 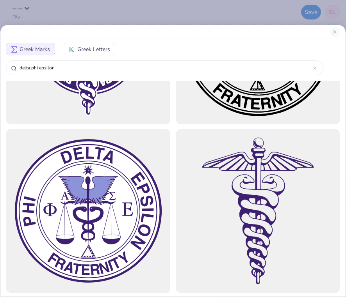 What do you see at coordinates (166, 68) in the screenshot?
I see `input: Try "Alpha"` at bounding box center [166, 68].